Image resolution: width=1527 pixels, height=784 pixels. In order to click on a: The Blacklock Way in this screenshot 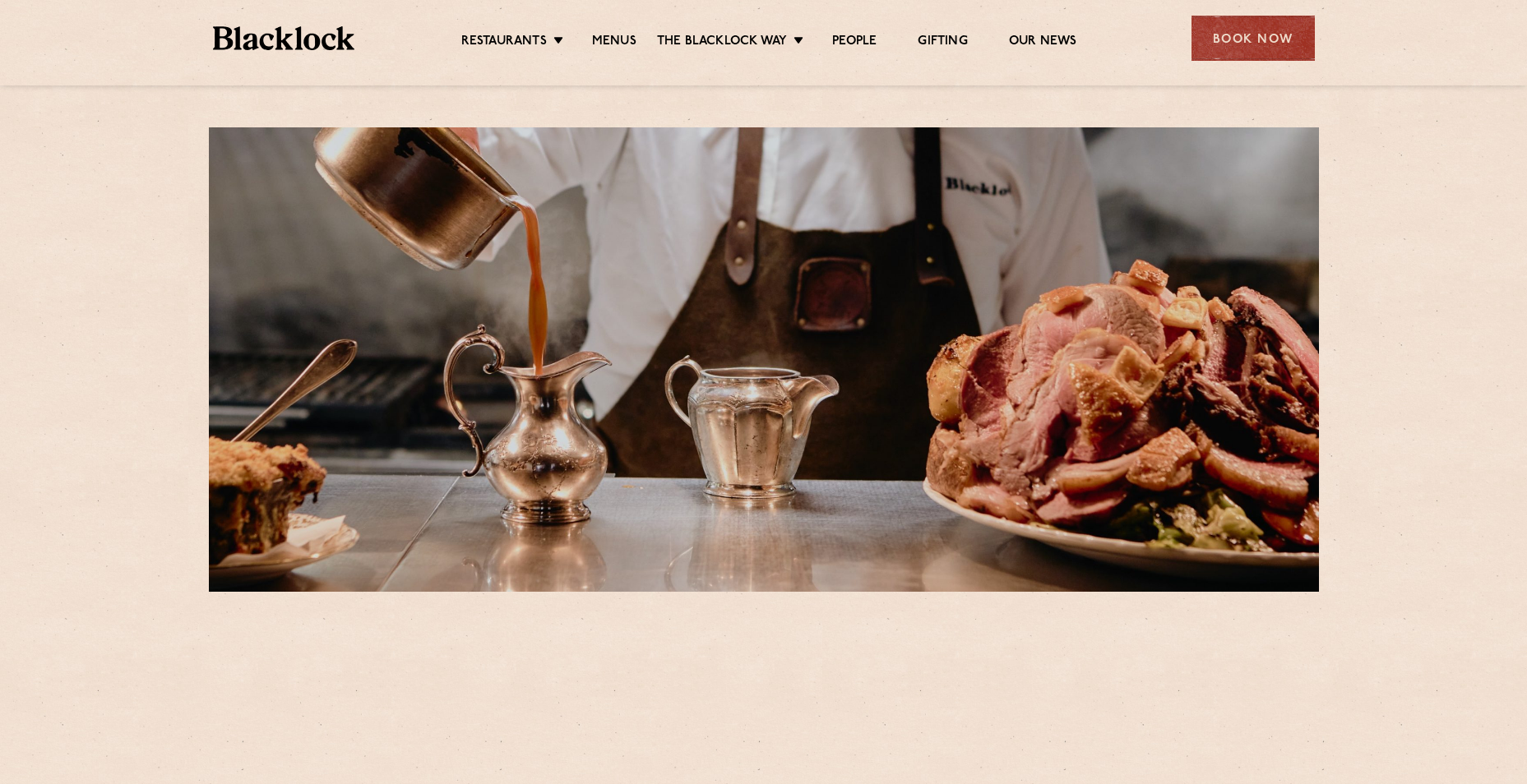, I will do `click(721, 43)`.